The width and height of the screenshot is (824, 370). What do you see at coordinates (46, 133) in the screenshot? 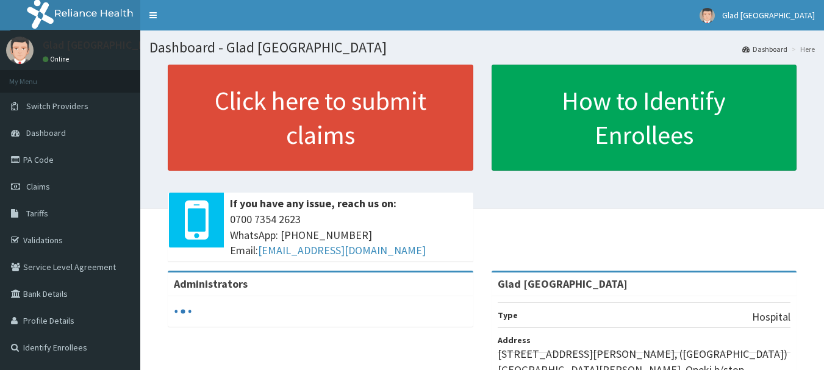
I see `span: Dashboard` at bounding box center [46, 133].